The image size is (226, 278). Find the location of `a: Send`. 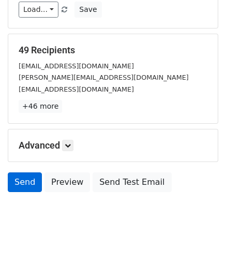

a: Send is located at coordinates (25, 182).